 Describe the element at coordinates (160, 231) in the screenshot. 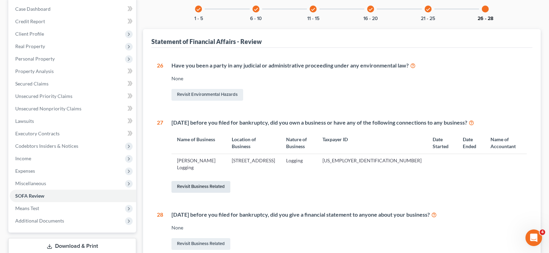

I see `div: 28` at that location.